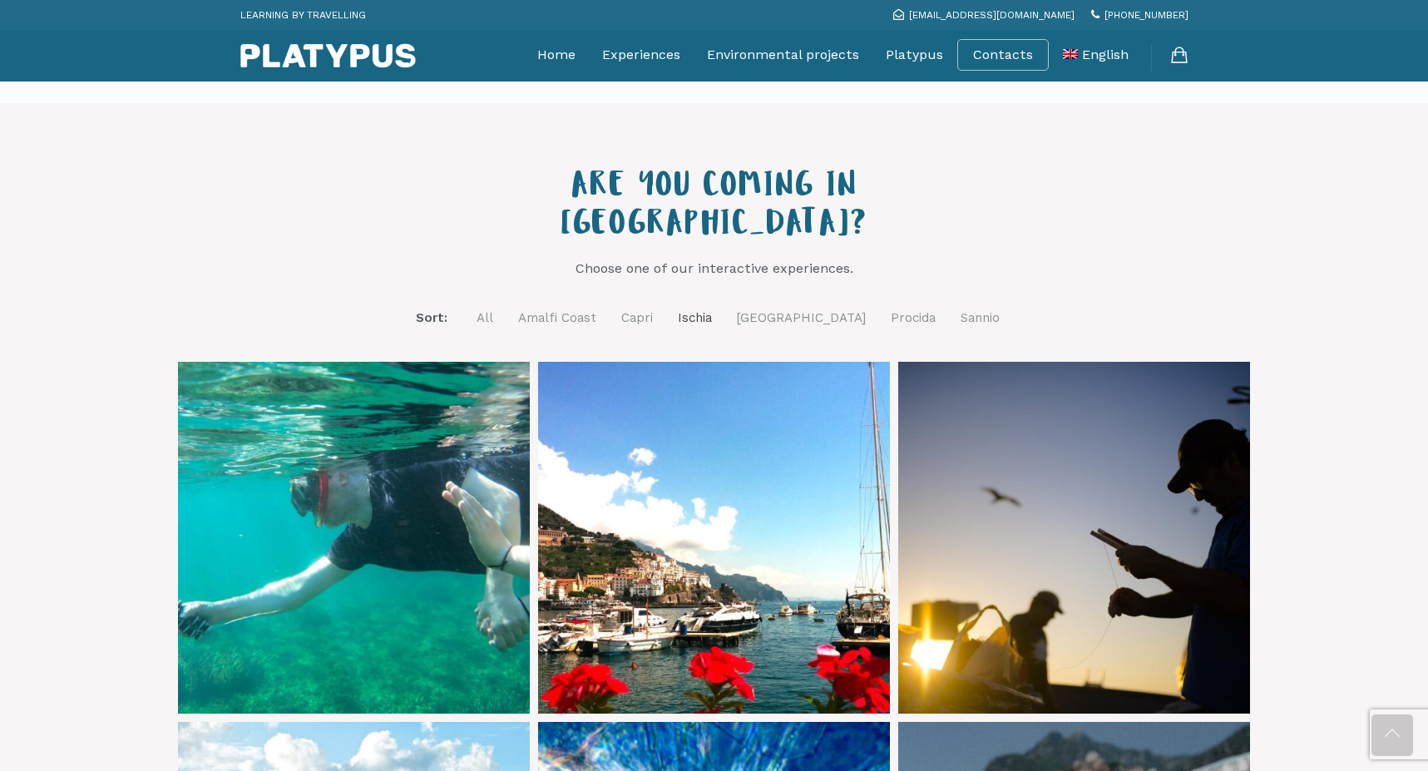 The width and height of the screenshot is (1428, 771). Describe the element at coordinates (1105, 54) in the screenshot. I see `span: English` at that location.